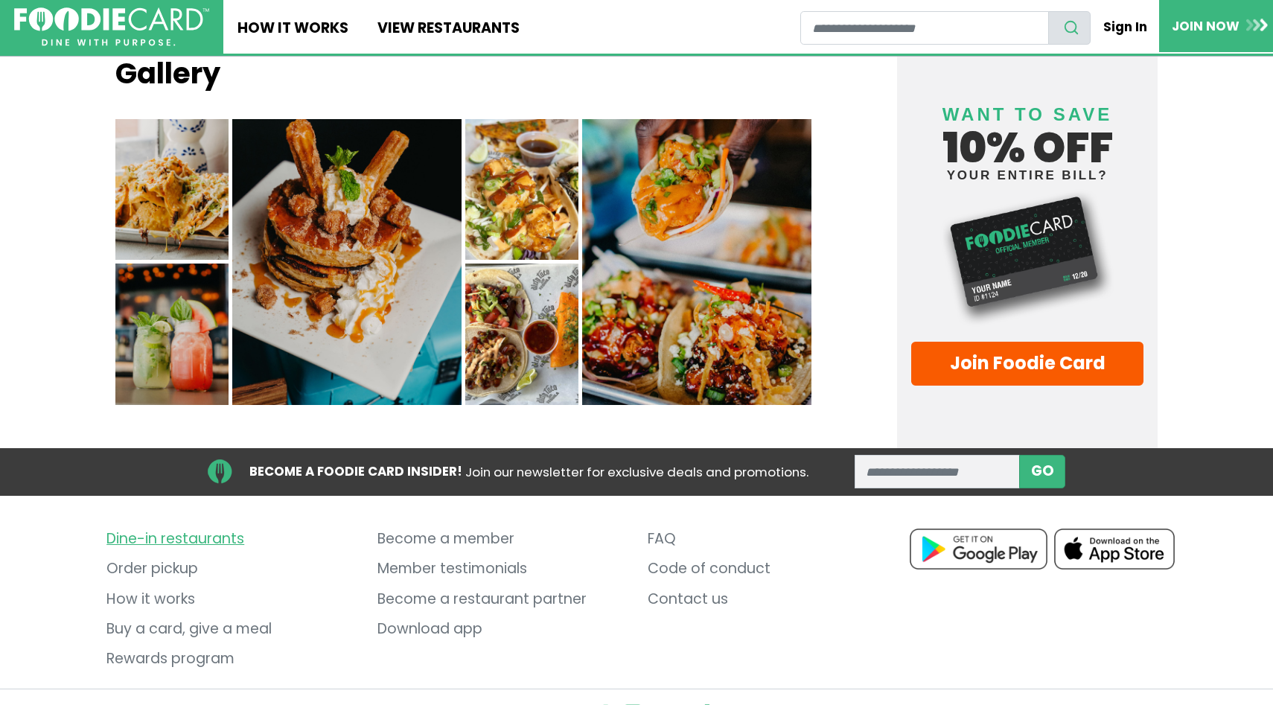 This screenshot has height=705, width=1273. What do you see at coordinates (771, 539) in the screenshot?
I see `a: FAQ` at bounding box center [771, 539].